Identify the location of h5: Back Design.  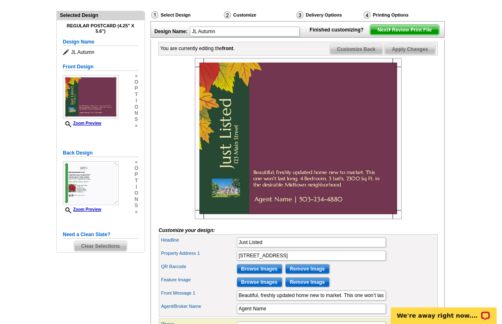
(101, 153).